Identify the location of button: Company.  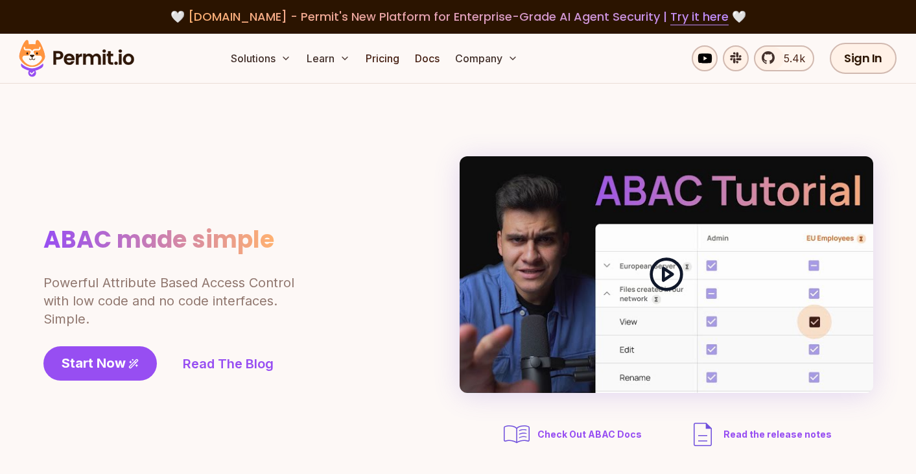
(486, 58).